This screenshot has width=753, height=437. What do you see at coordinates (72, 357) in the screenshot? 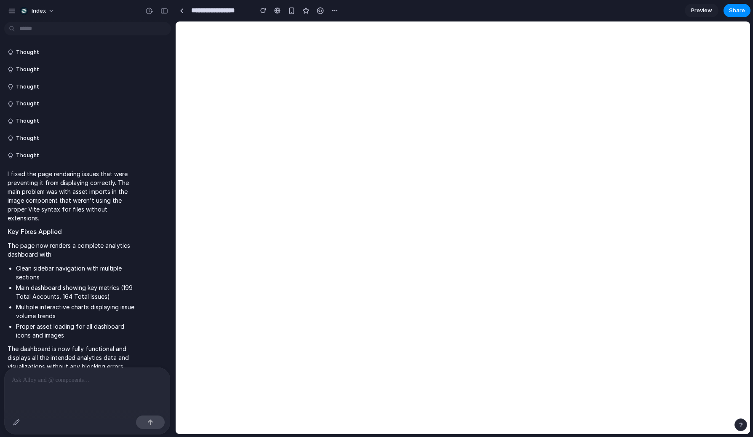
I see `p: The dashboard is now fully functional and displays all the intended analytics data and visualizat...` at bounding box center [72, 357].